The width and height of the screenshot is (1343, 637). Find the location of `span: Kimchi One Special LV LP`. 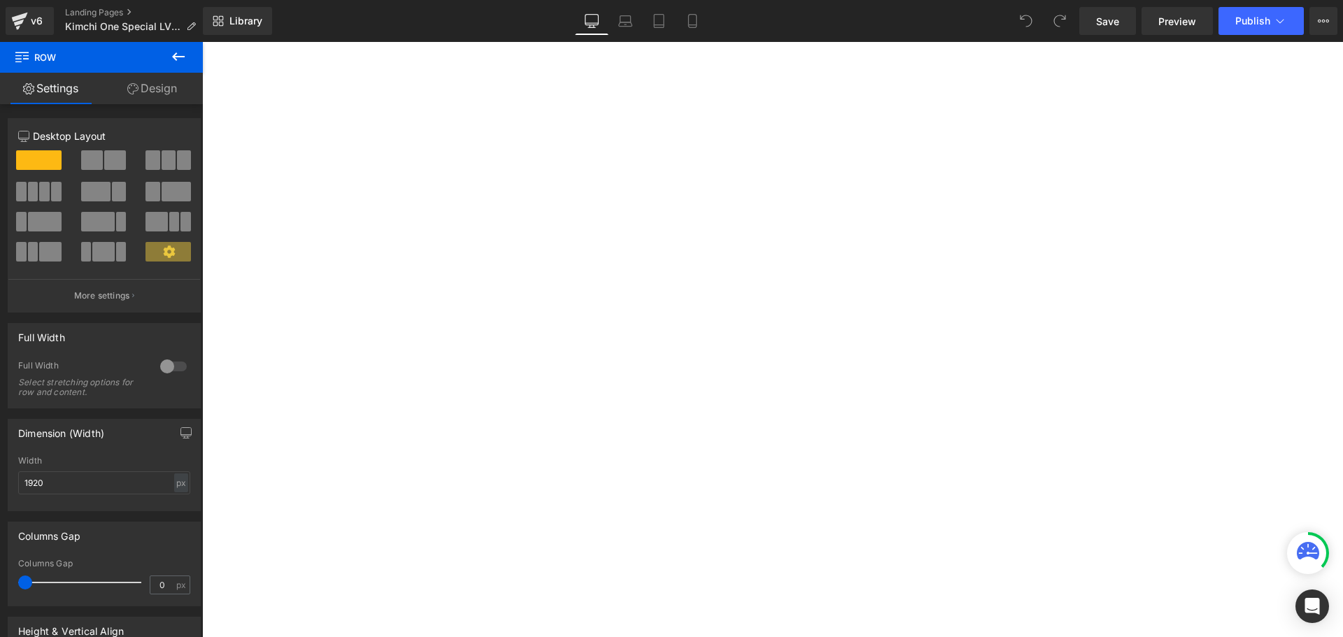

span: Kimchi One Special LV LP is located at coordinates (122, 27).